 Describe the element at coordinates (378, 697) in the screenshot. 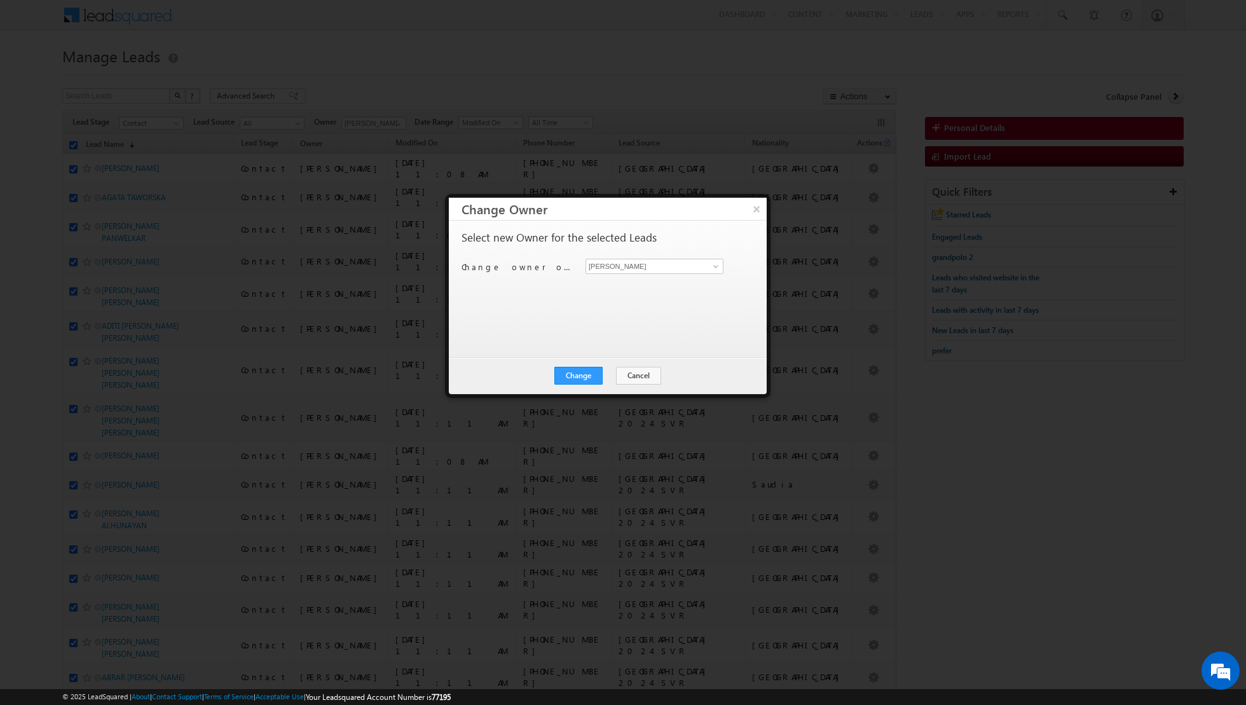

I see `span: Your Leadsquared Account Number is` at that location.